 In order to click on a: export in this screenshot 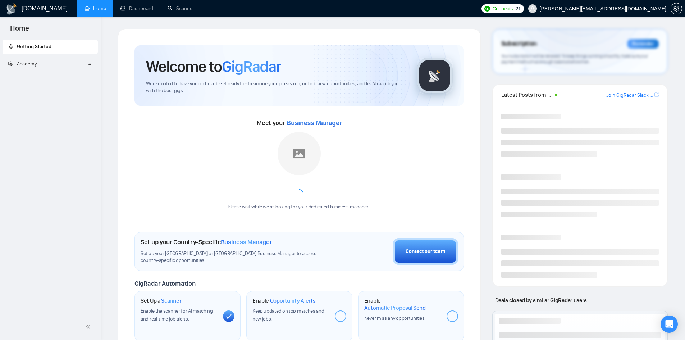, I will do `click(657, 95)`.